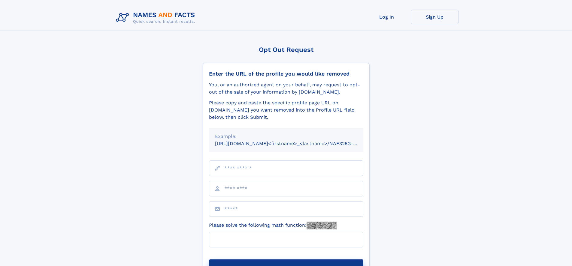  Describe the element at coordinates (286, 137) in the screenshot. I see `div: Example:` at that location.